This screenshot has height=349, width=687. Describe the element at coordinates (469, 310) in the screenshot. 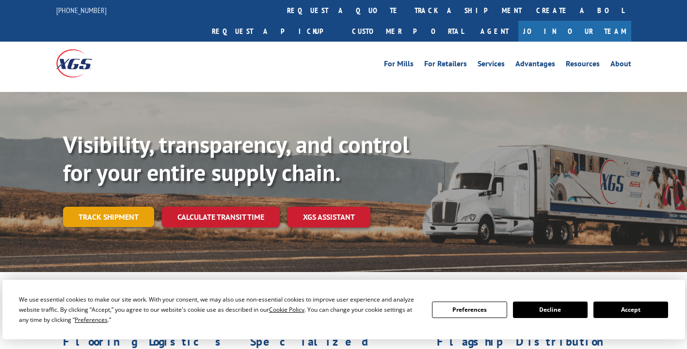

I see `button: Preferences` at that location.